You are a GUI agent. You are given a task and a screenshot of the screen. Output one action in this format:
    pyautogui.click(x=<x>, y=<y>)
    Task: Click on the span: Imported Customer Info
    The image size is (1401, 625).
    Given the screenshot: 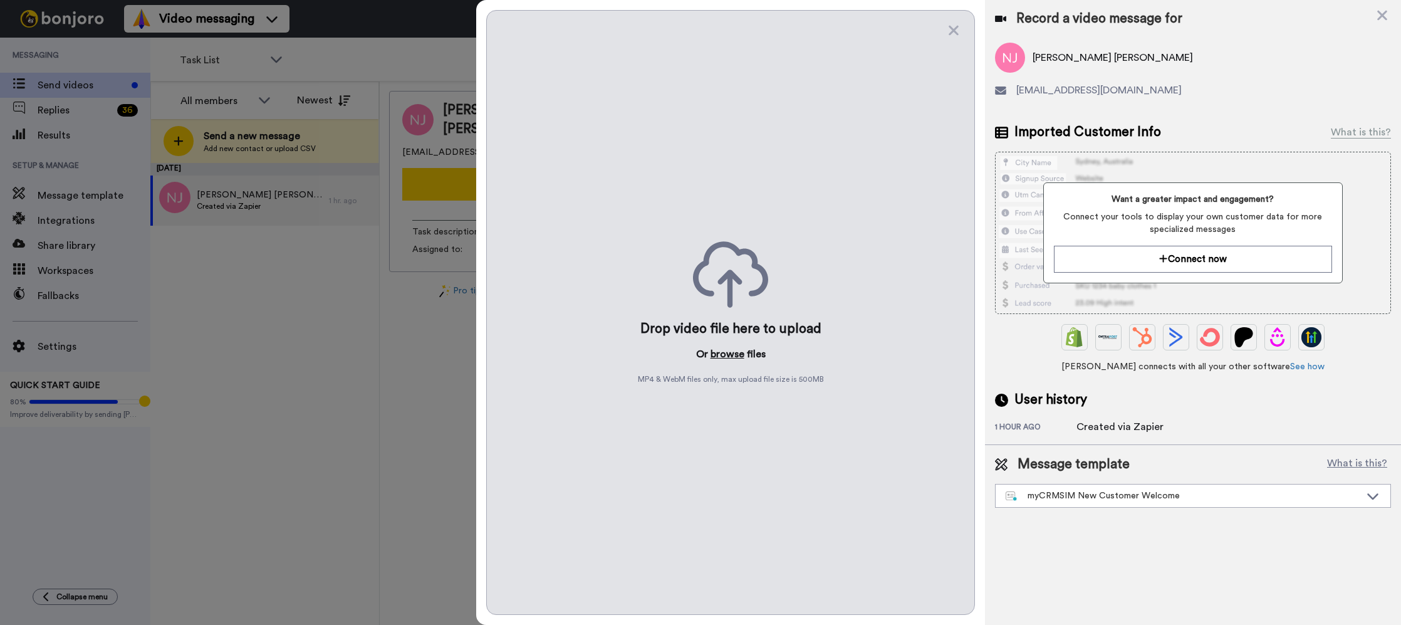 What is the action you would take?
    pyautogui.click(x=1088, y=132)
    